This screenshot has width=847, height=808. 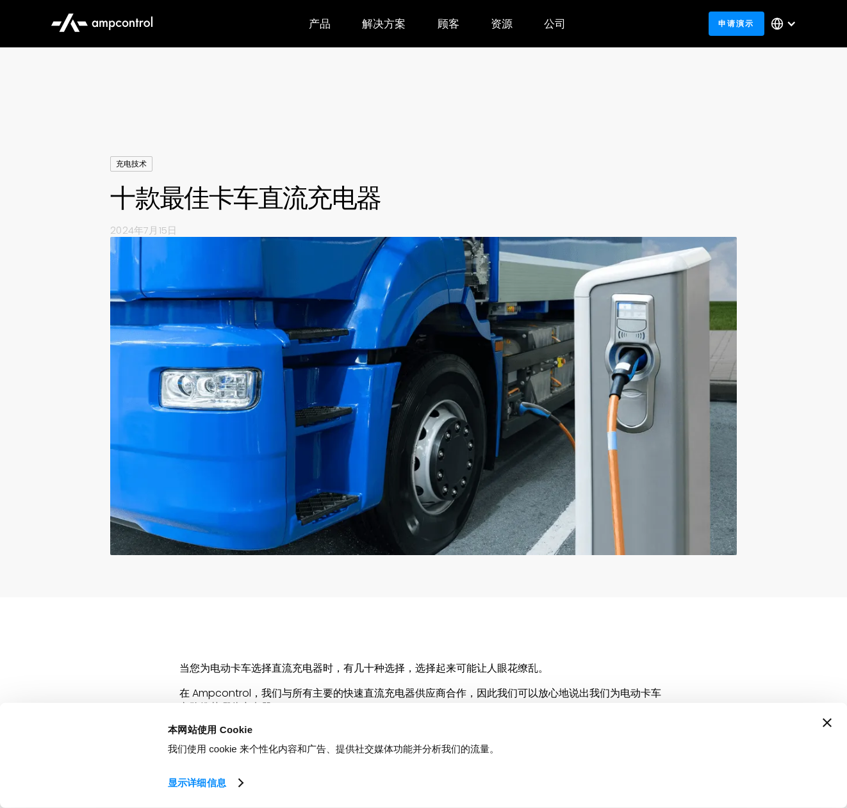 I want to click on div: 顾客, so click(x=448, y=24).